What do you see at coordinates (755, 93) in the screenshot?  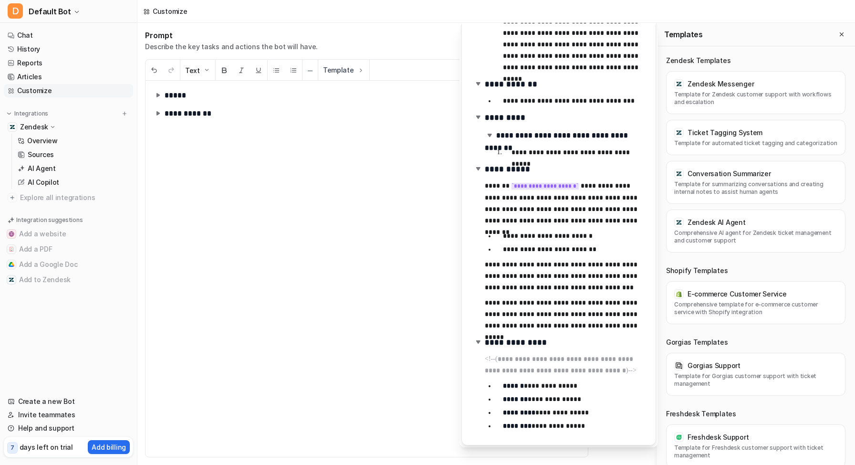 I see `button: template iconZendesk MessengerTemplate for Zendesk customer support with workflows and escalation` at bounding box center [755, 93].